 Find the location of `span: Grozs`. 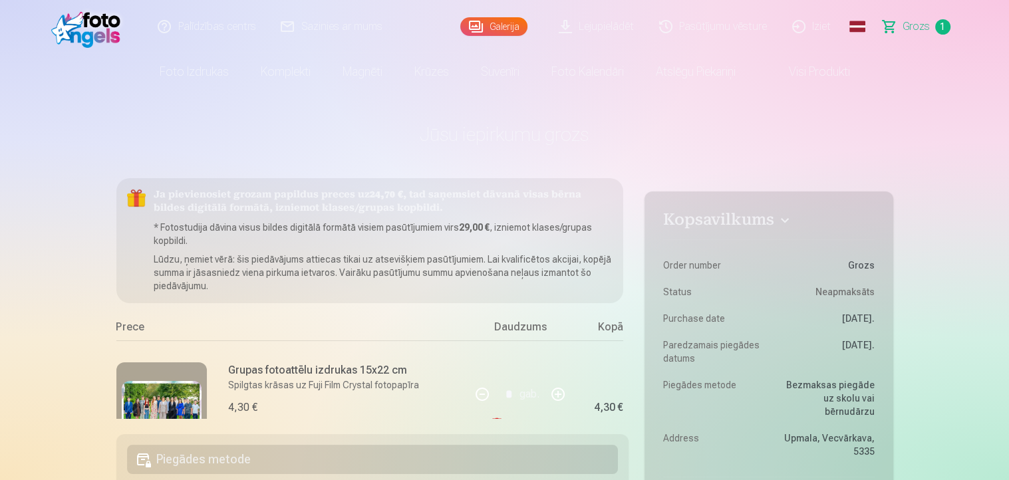

span: Grozs is located at coordinates (916, 27).